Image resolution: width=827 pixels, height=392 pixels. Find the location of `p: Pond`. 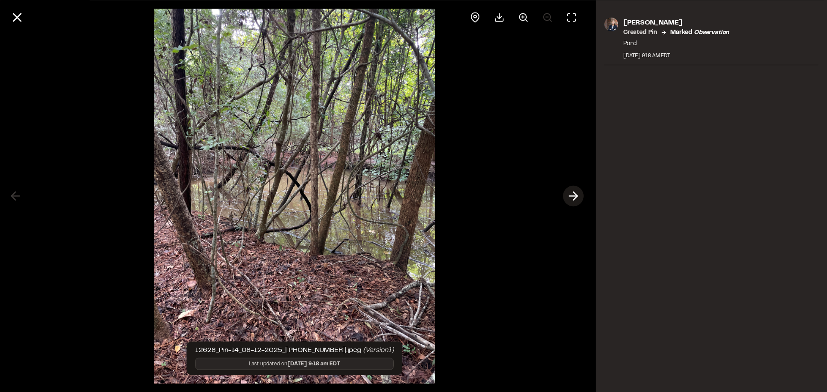

p: Pond is located at coordinates (676, 43).